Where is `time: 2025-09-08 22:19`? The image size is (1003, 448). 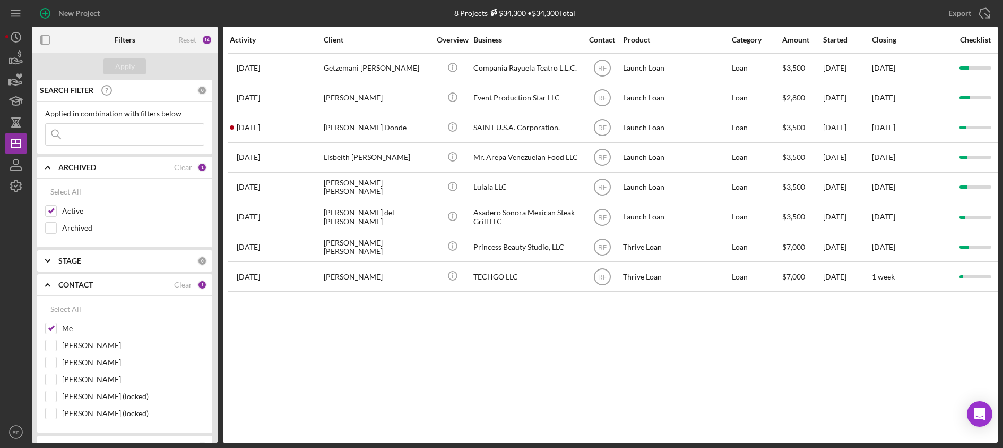 time: 2025-09-08 22:19 is located at coordinates (248, 277).